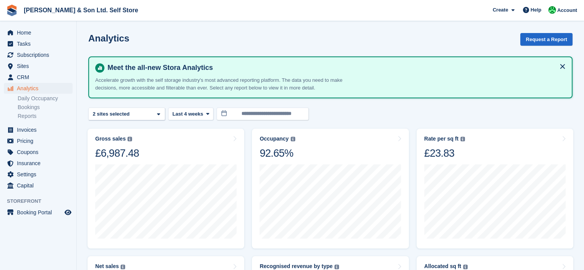 This screenshot has width=584, height=270. Describe the element at coordinates (40, 33) in the screenshot. I see `span: Home` at that location.